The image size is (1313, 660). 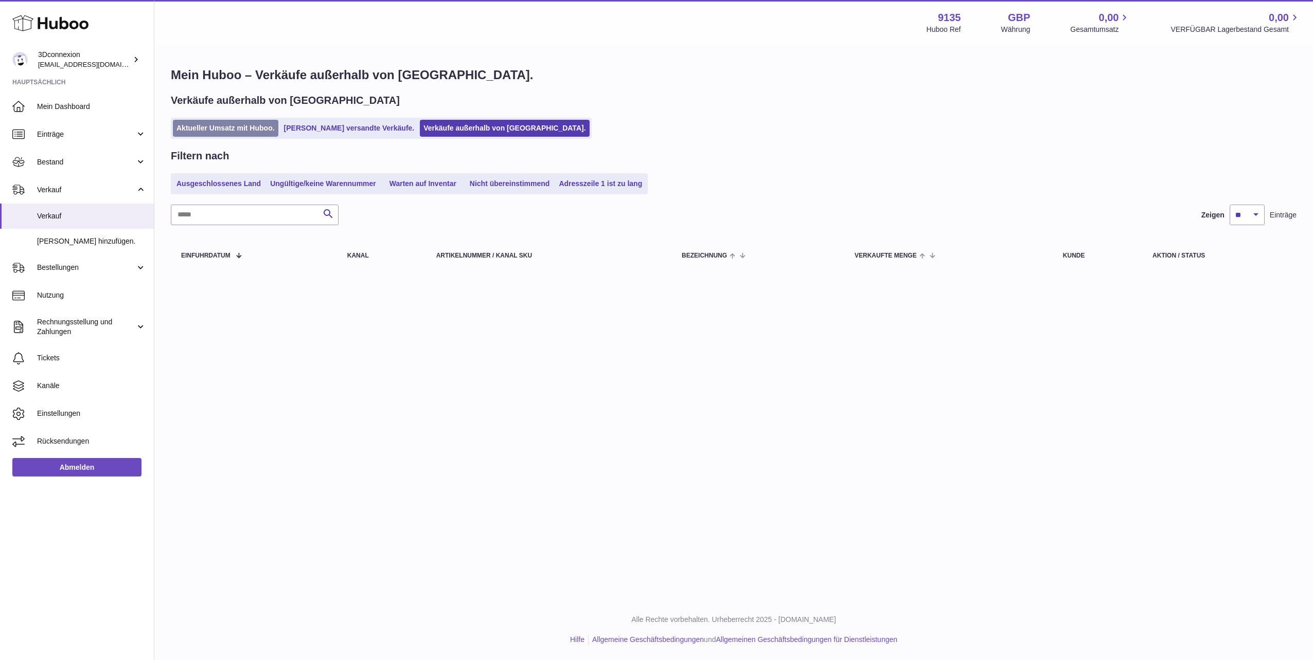 What do you see at coordinates (86, 327) in the screenshot?
I see `span: Rechnungsstellung und Zahlungen` at bounding box center [86, 327].